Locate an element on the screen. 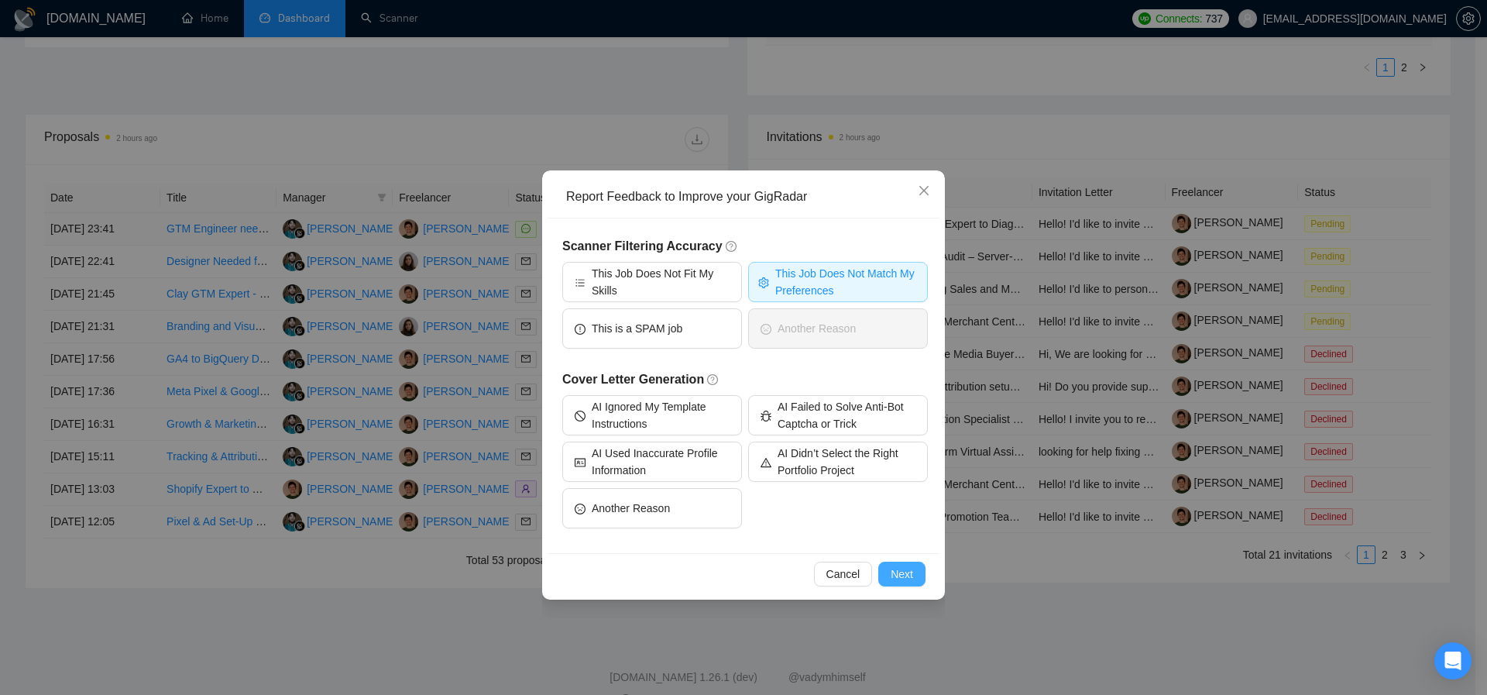 This screenshot has width=1487, height=695. span: bug is located at coordinates (766, 414).